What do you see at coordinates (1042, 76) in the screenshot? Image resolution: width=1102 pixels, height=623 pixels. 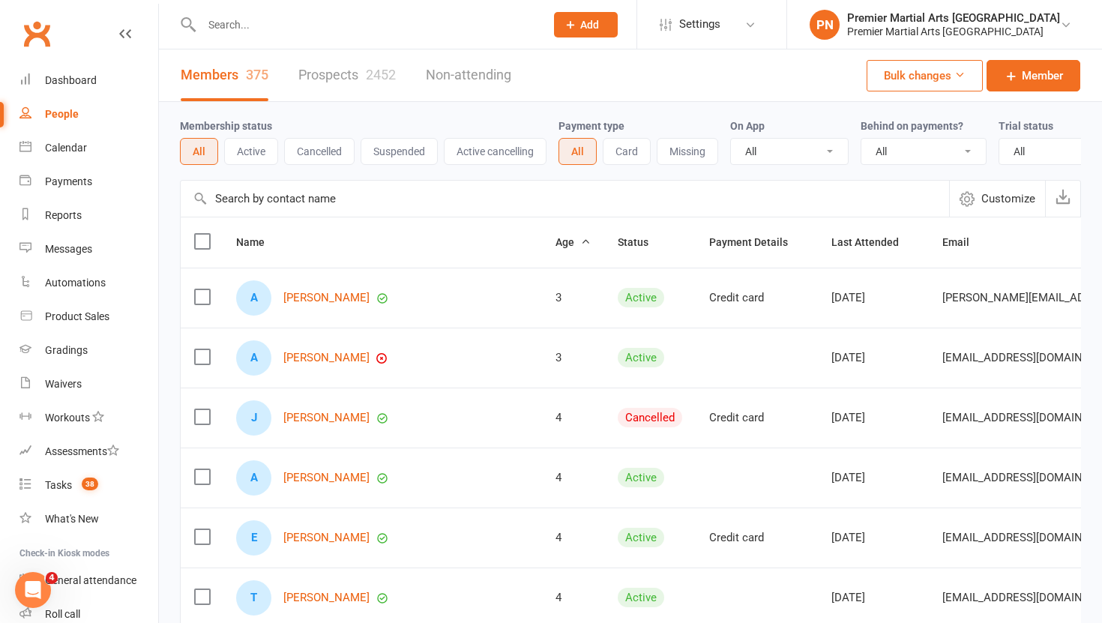 I see `span: Member` at bounding box center [1042, 76].